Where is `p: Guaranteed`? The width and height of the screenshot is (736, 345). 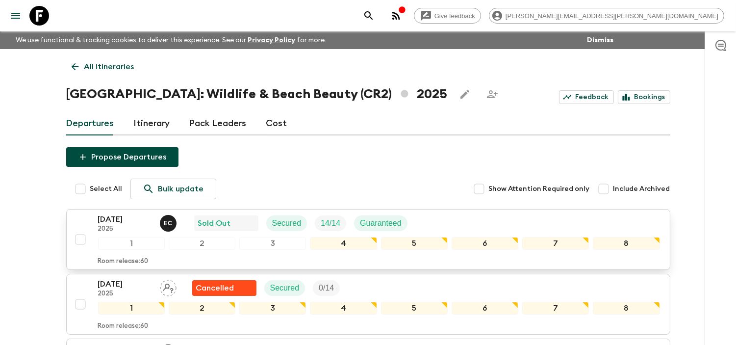
p: Guaranteed is located at coordinates (380, 223).